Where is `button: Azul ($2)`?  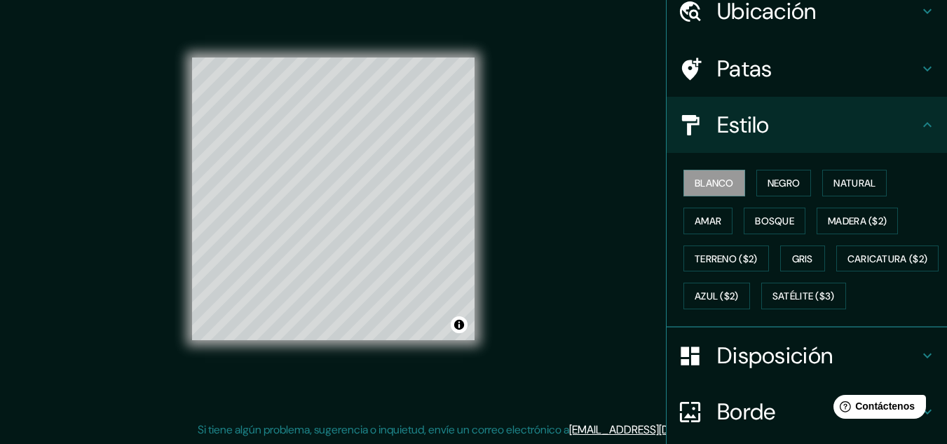 button: Azul ($2) is located at coordinates (716, 296).